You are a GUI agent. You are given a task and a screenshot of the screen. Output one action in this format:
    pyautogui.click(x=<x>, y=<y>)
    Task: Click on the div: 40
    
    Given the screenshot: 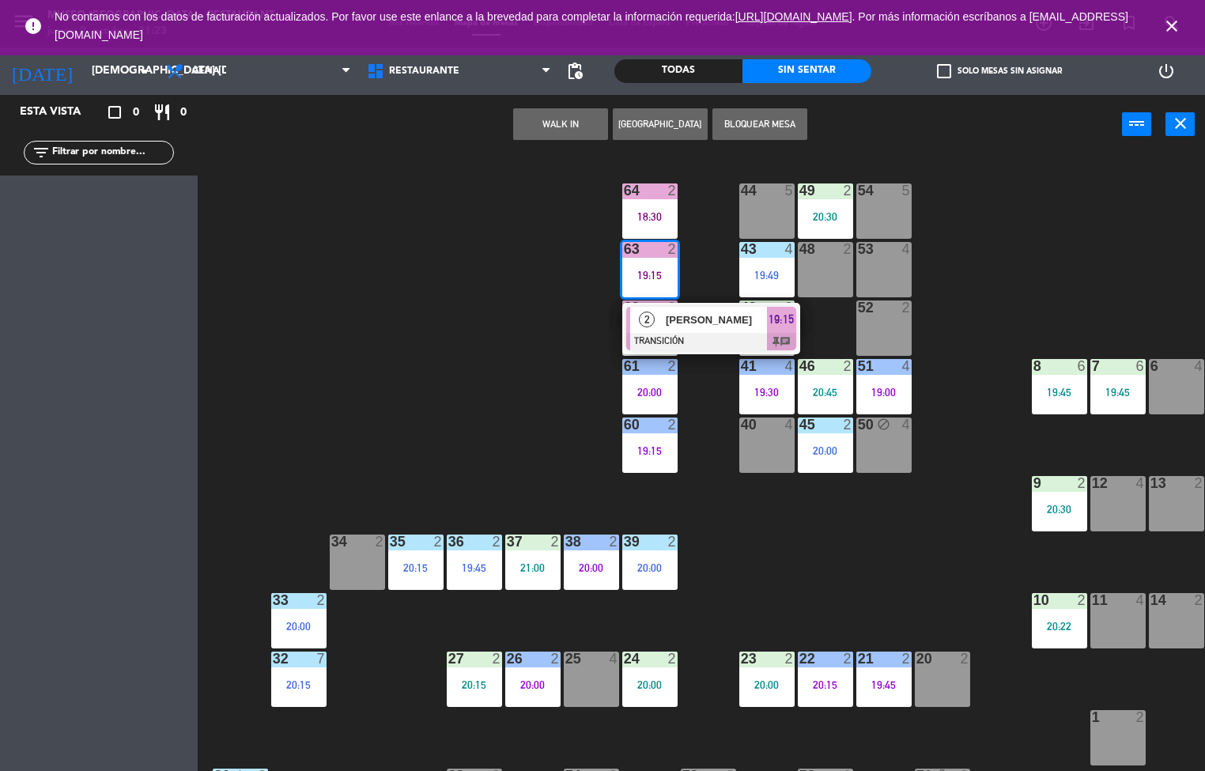 What is the action you would take?
    pyautogui.click(x=741, y=425)
    